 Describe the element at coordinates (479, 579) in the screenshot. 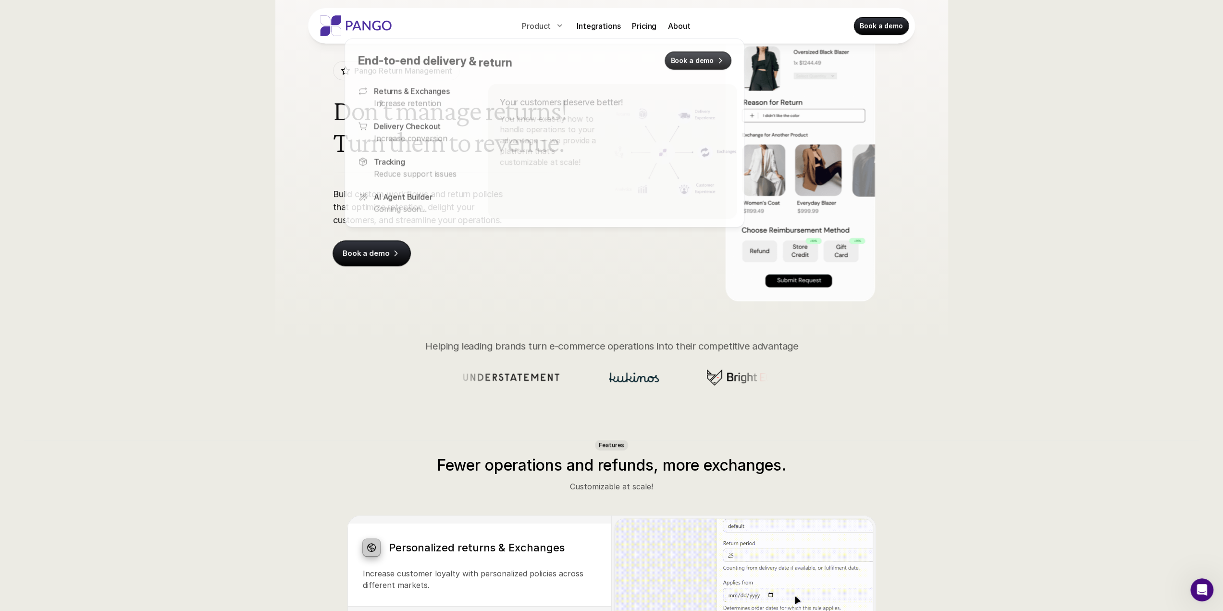

I see `p: Increase customer loyalty with personalized policies across different markets.` at that location.